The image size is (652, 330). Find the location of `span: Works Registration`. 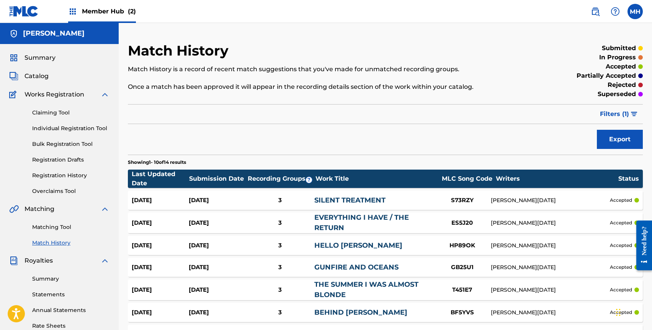

span: Works Registration is located at coordinates (54, 95).